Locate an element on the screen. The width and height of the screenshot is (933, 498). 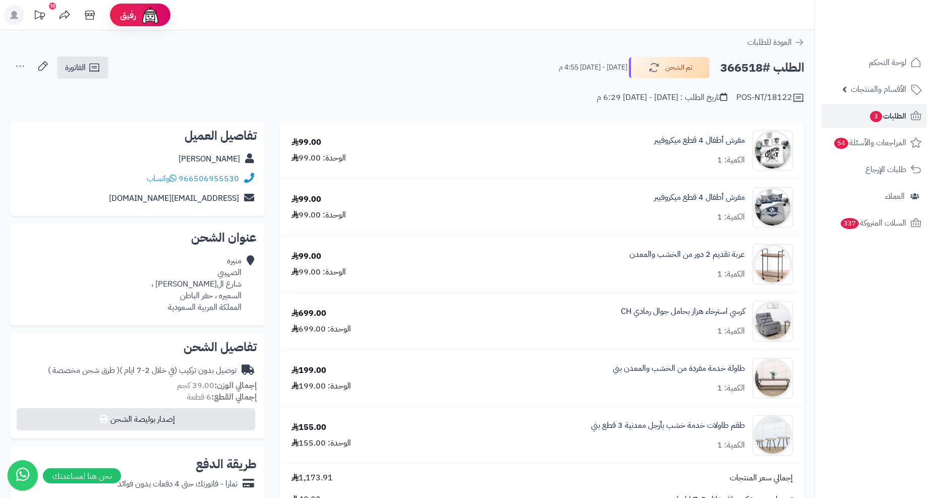
img: 1748343996-1-90x90.jpg is located at coordinates (773, 321).